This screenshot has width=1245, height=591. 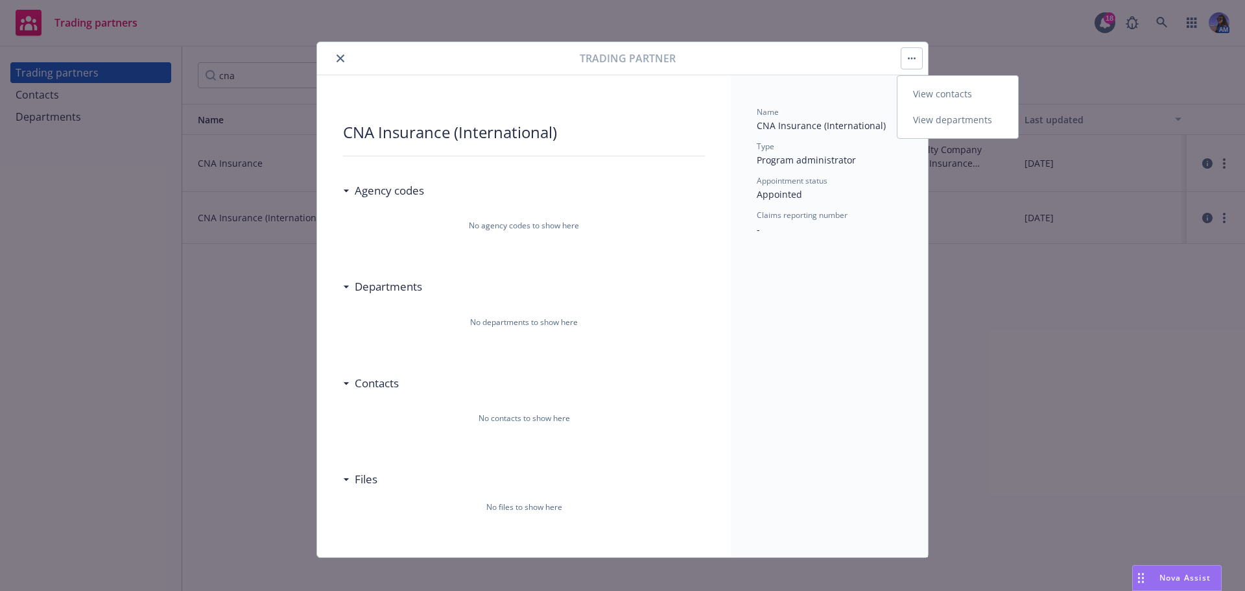 I want to click on button: close, so click(x=341, y=58).